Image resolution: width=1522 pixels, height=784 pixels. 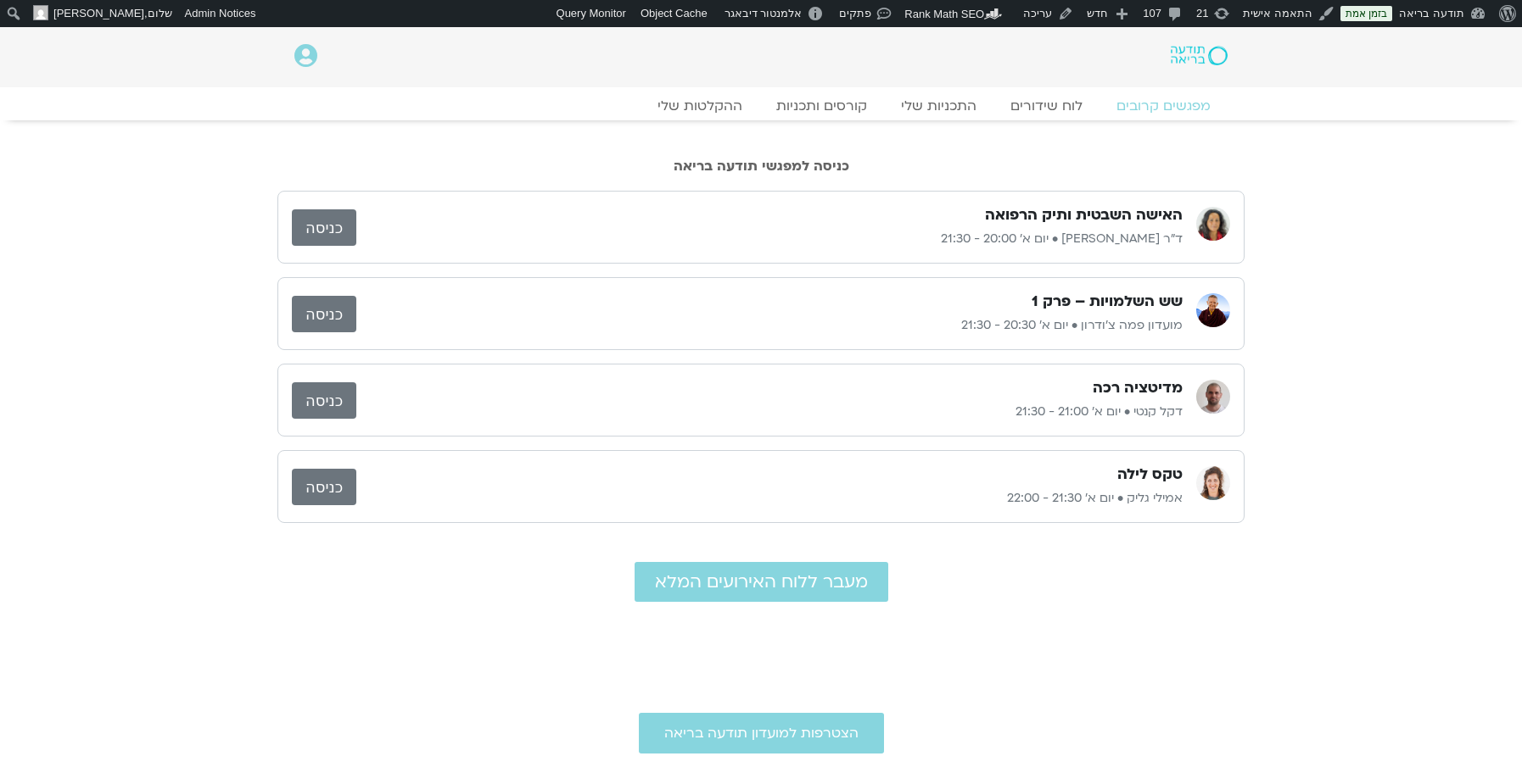 What do you see at coordinates (1213, 310) in the screenshot?
I see `img: מועדון פמה צ'ודרון` at bounding box center [1213, 310].